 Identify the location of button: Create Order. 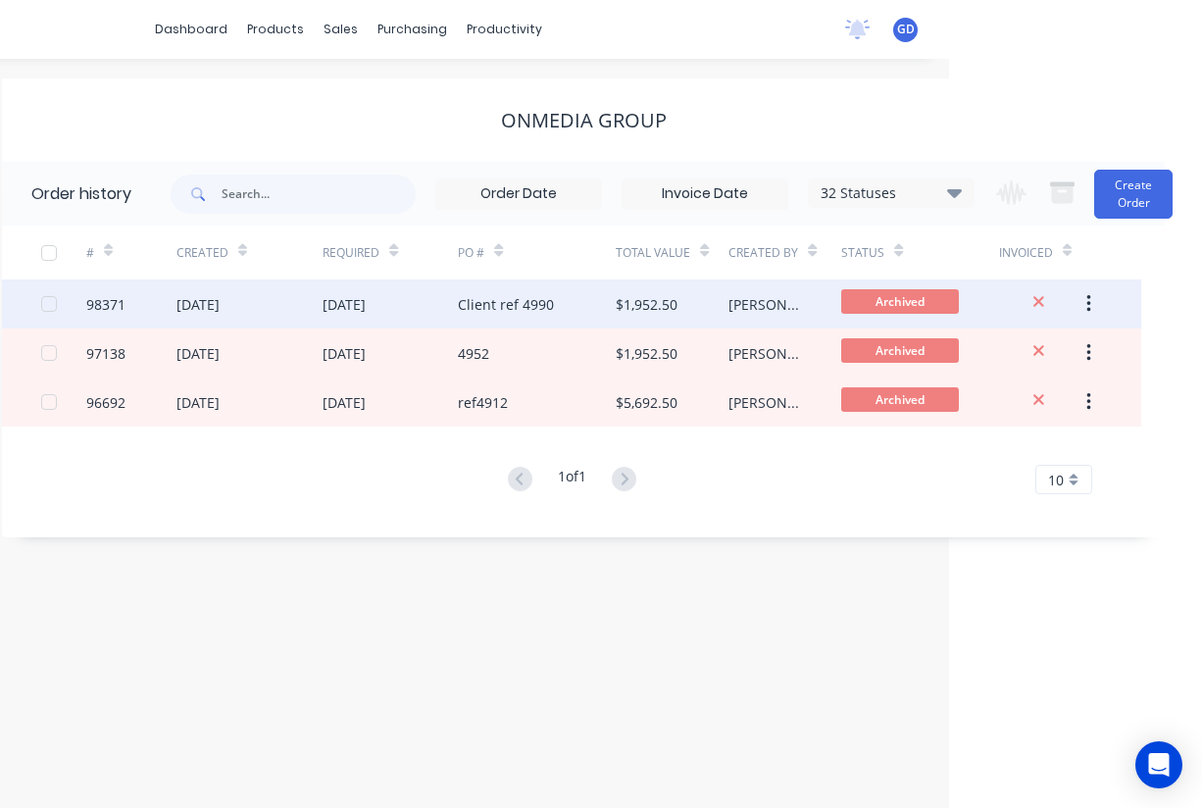
(1133, 194).